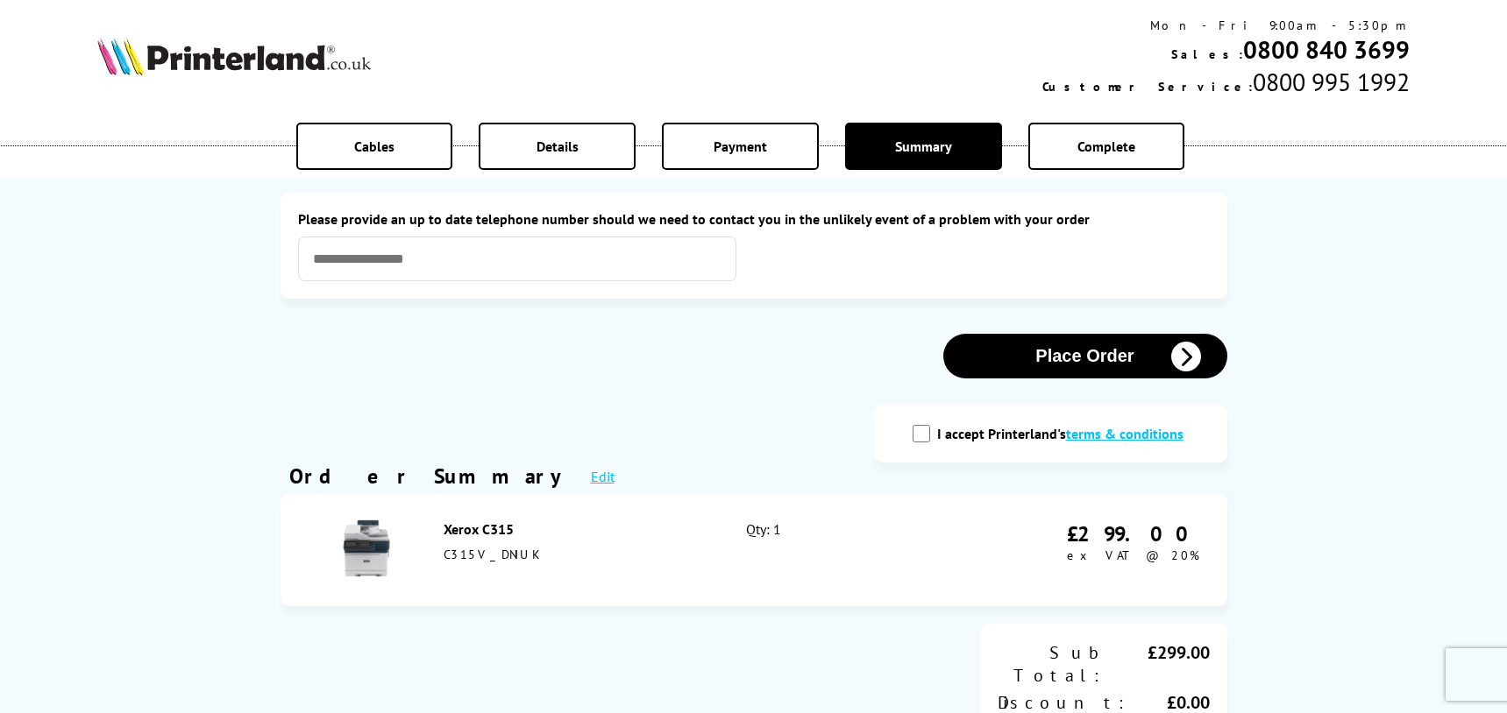  I want to click on span: 0800 995 1992, so click(1330, 82).